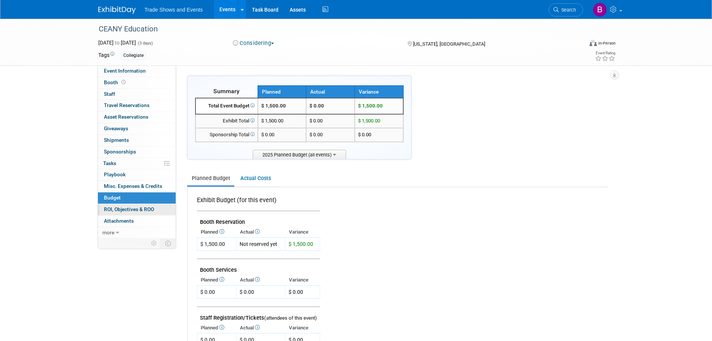  What do you see at coordinates (208, 292) in the screenshot?
I see `div: $ 0.00` at bounding box center [208, 292].